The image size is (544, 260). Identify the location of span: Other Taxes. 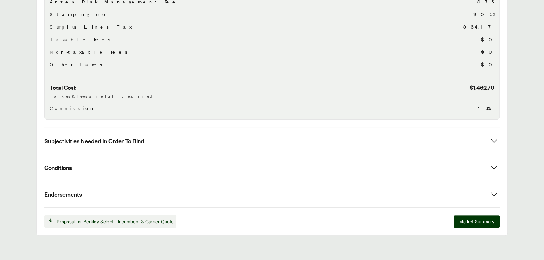
(77, 64).